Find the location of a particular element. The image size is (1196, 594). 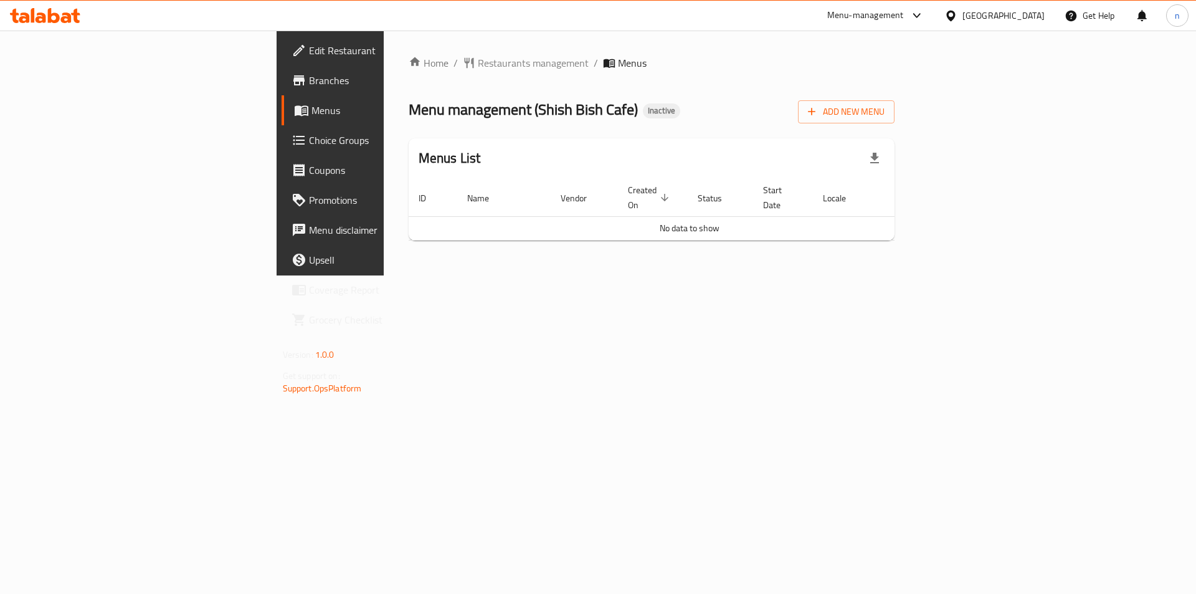

span: No data to show is located at coordinates (690, 228).